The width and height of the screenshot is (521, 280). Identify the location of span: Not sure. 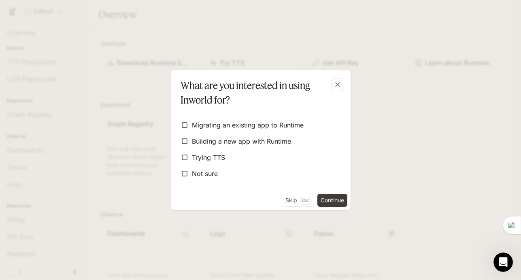
(205, 174).